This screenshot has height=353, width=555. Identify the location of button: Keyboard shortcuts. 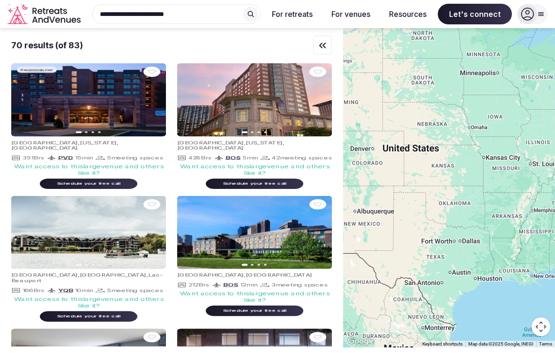
(442, 344).